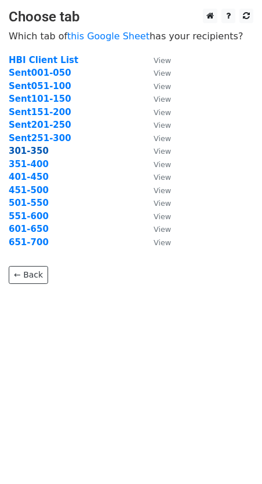 The height and width of the screenshot is (484, 262). I want to click on strong: HBI Client List, so click(43, 60).